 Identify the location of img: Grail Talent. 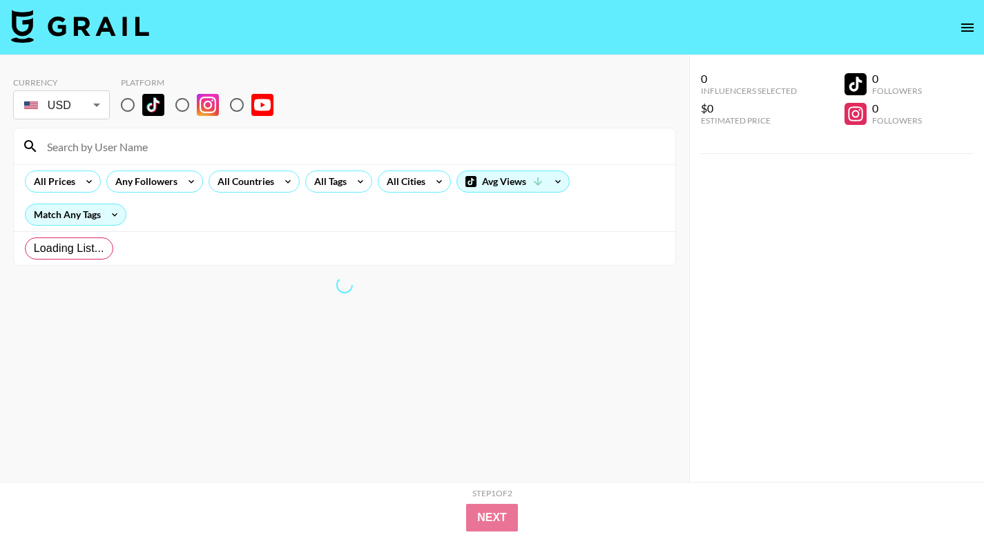
(80, 26).